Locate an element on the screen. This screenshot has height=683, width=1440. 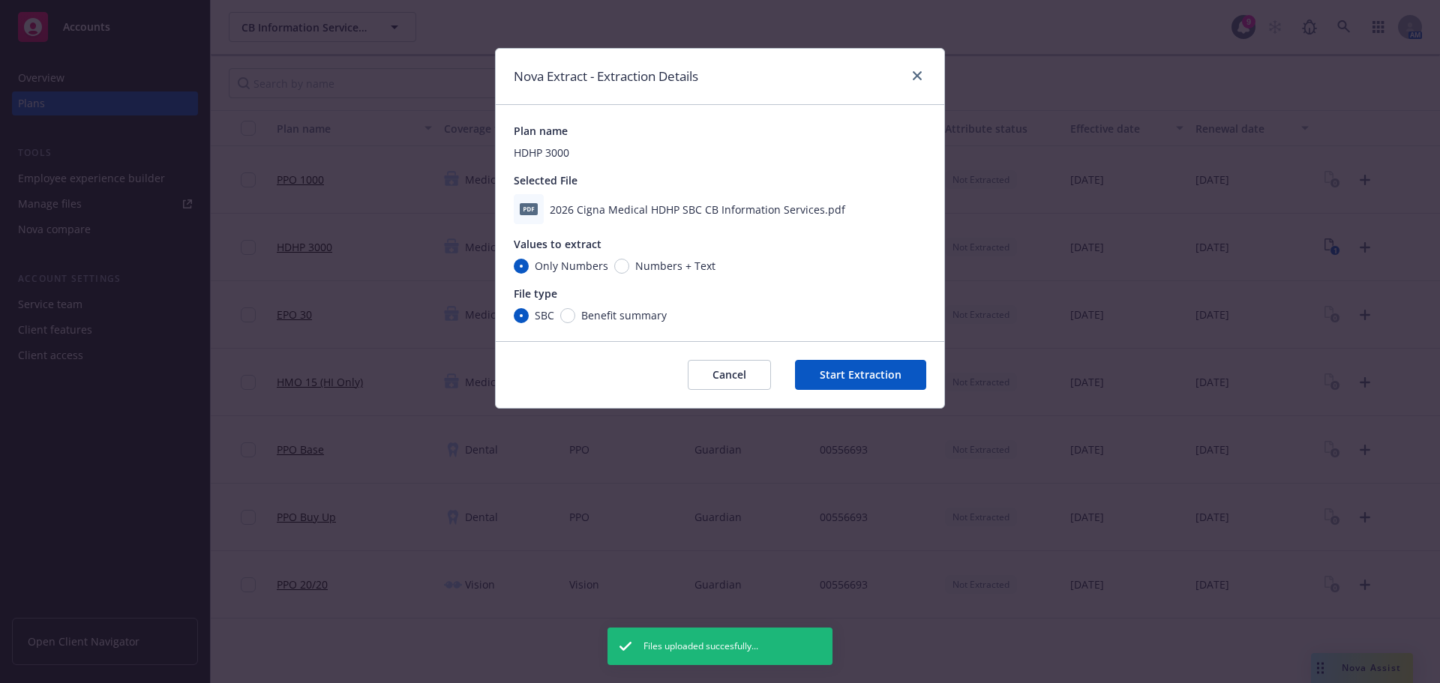
div: Plan name is located at coordinates (720, 130).